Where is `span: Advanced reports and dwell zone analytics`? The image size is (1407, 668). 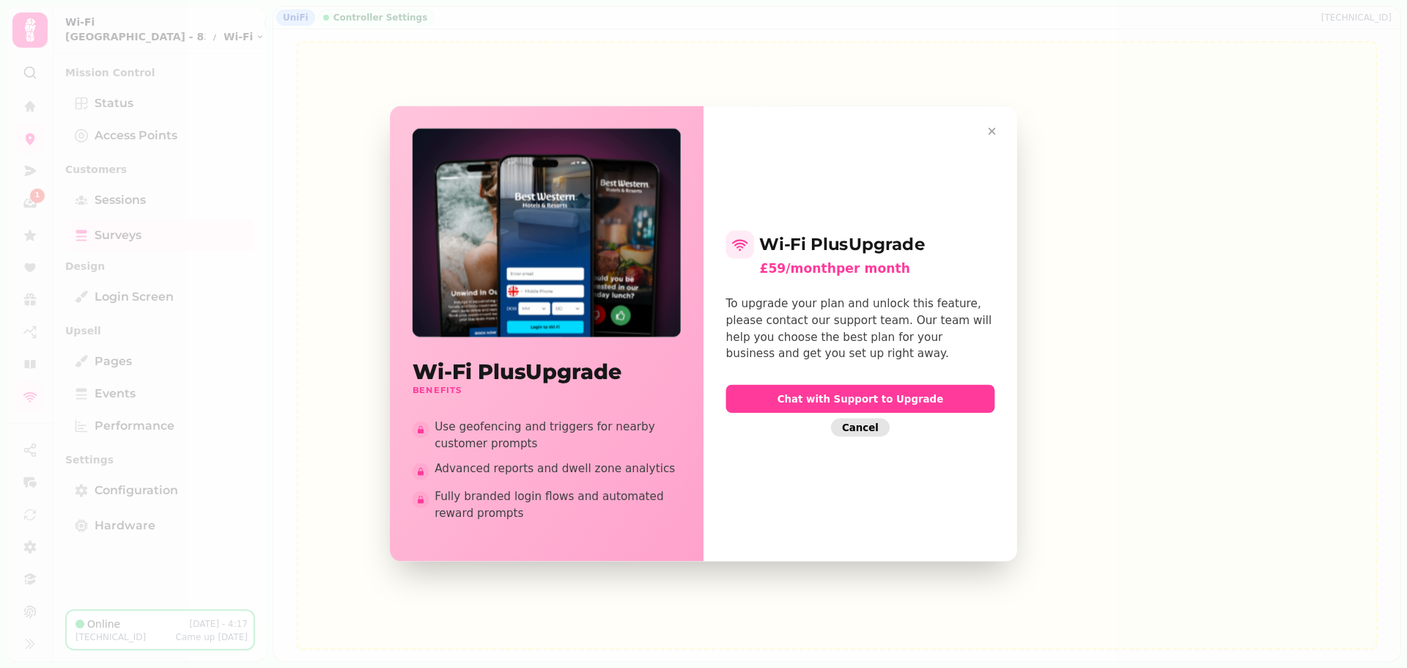
span: Advanced reports and dwell zone analytics is located at coordinates (558, 469).